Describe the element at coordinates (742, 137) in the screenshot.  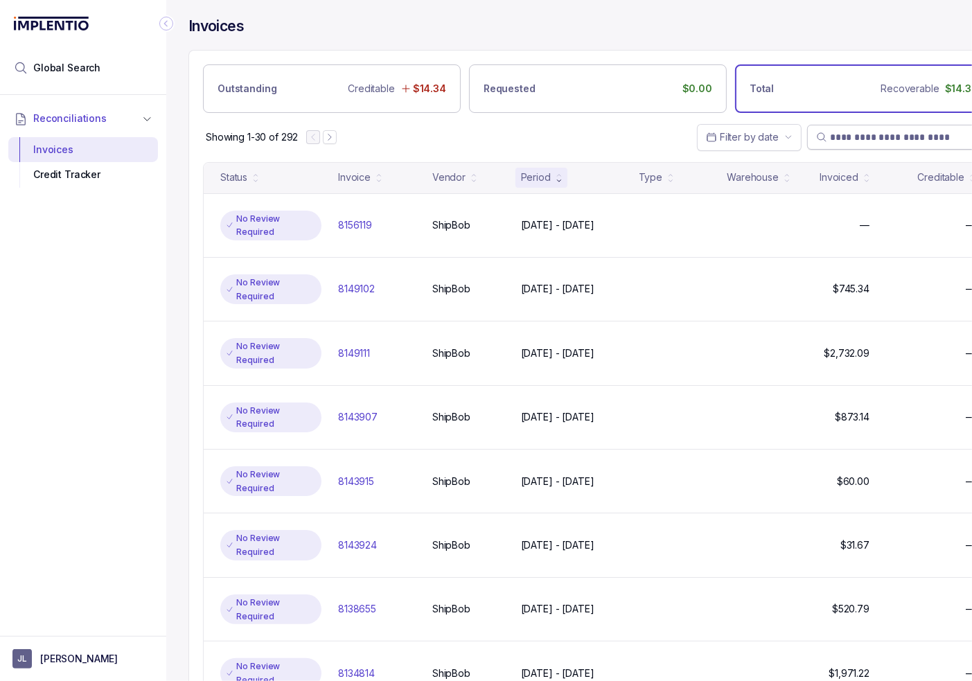
I see `search: Date Range Picker` at that location.